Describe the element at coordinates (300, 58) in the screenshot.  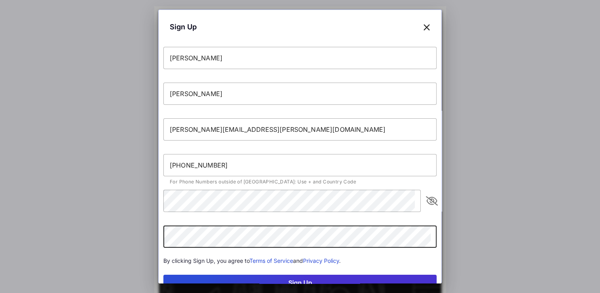
I see `input: First Name` at that location.